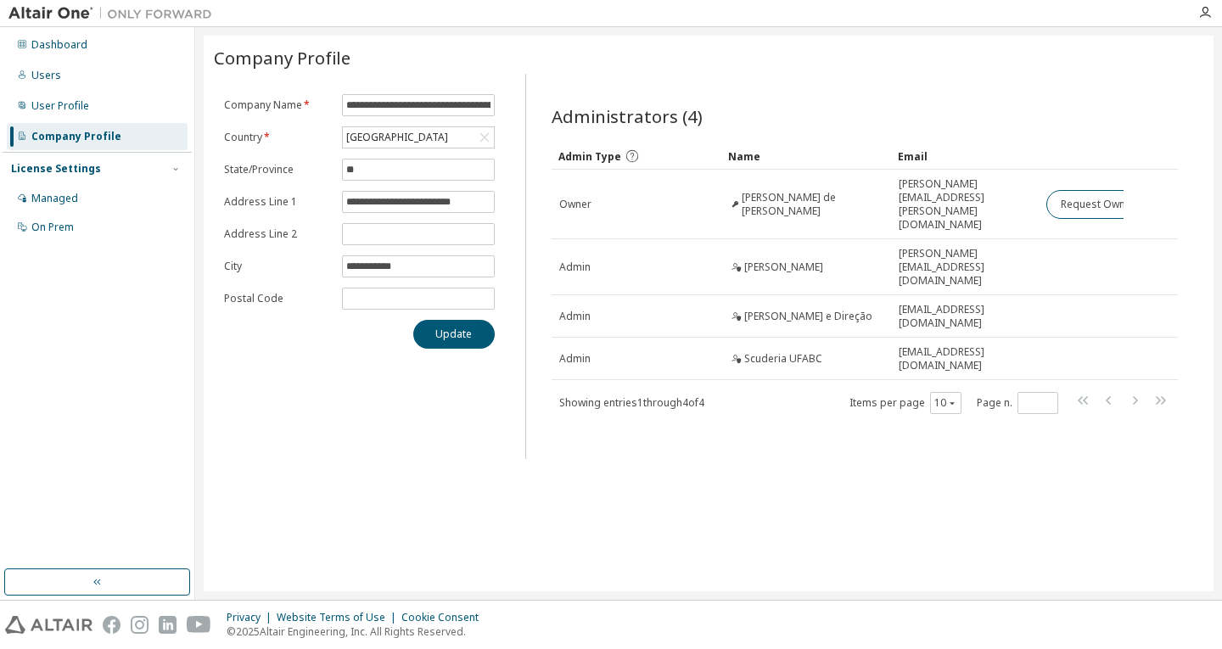 The height and width of the screenshot is (649, 1222). I want to click on span: Owner, so click(575, 205).